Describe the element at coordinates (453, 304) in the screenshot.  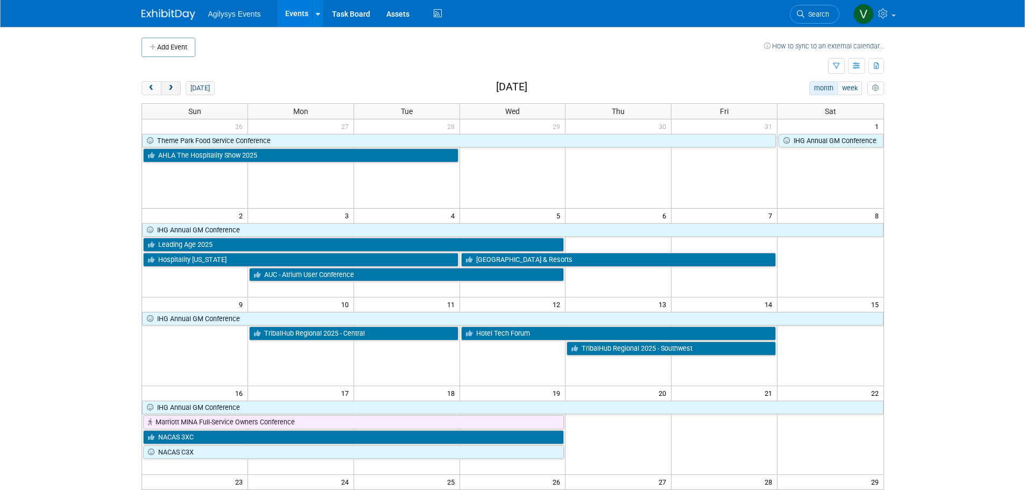
I see `span: 11` at that location.